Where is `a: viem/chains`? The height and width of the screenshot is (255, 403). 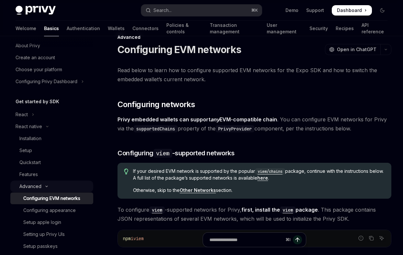
a: viem/chains is located at coordinates (270, 171).